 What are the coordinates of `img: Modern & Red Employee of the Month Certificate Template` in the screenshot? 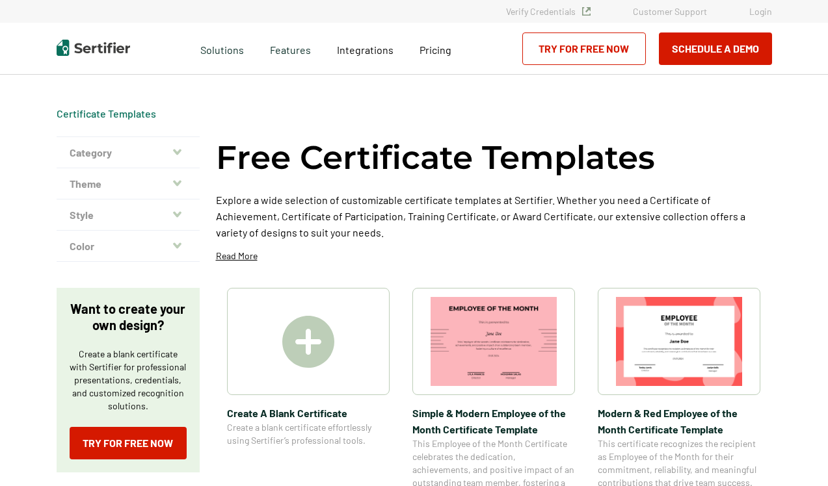 It's located at (679, 341).